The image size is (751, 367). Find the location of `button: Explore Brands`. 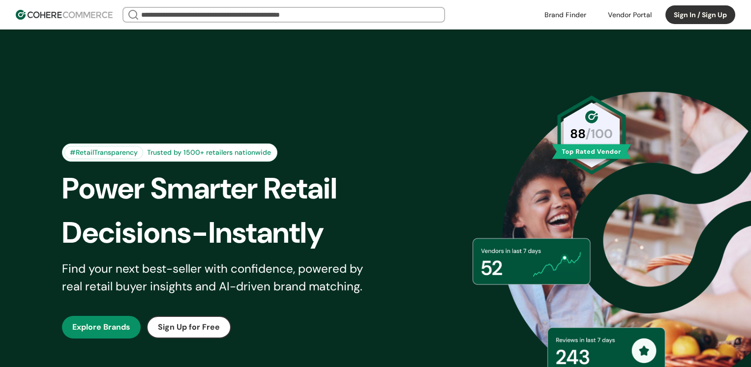

button: Explore Brands is located at coordinates (101, 328).